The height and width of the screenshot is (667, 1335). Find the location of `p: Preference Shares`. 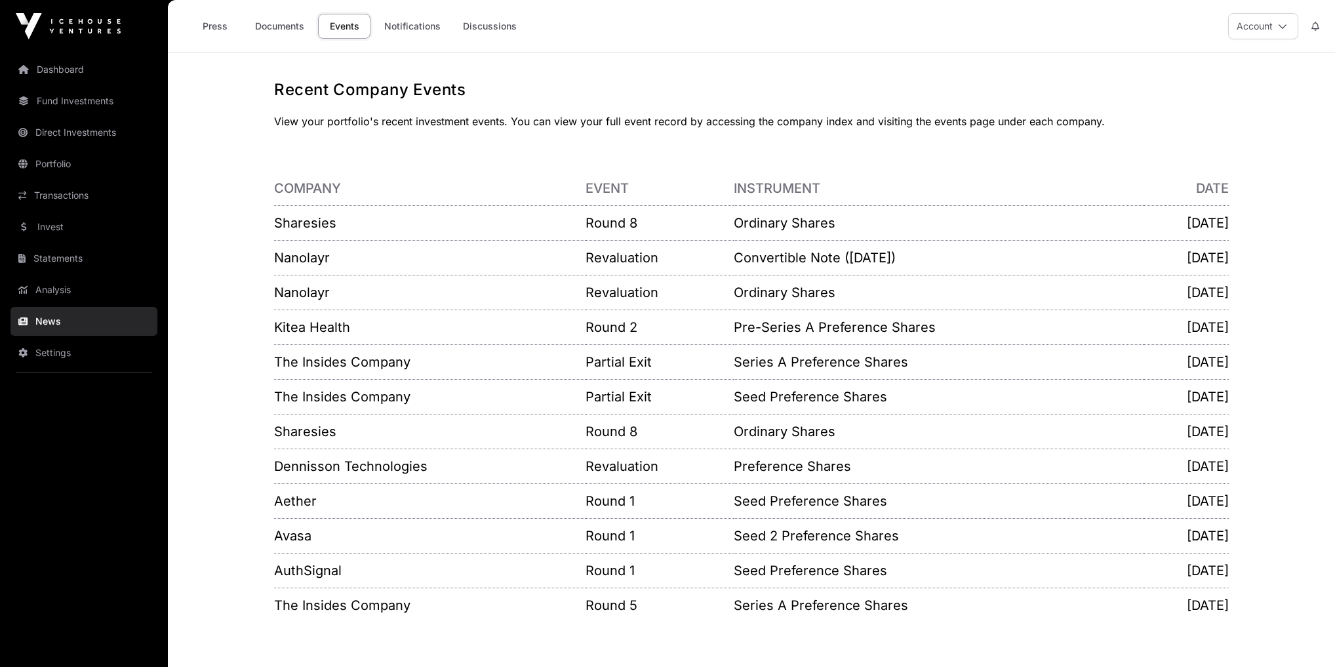

p: Preference Shares is located at coordinates (938, 466).